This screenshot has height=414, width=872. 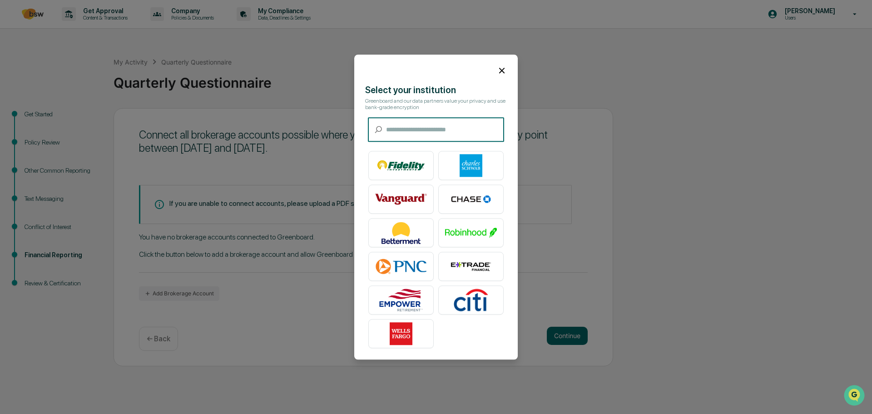 I want to click on img: PNC, so click(x=401, y=266).